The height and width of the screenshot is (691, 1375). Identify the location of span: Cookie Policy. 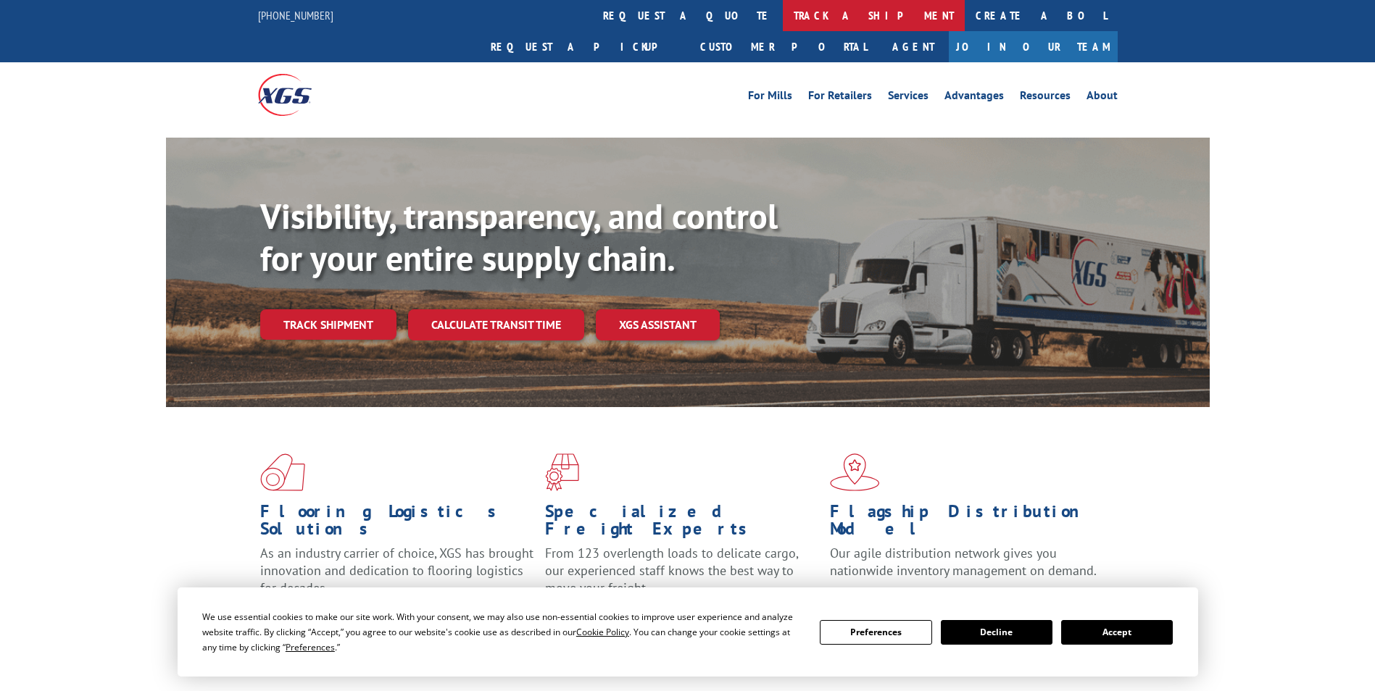
(602, 632).